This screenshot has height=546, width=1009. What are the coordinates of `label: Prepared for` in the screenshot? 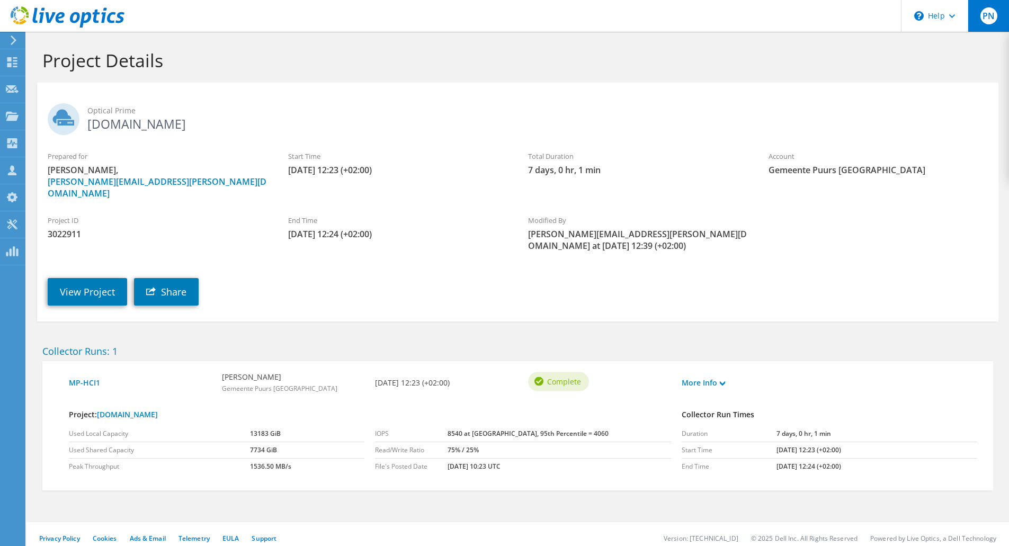 It's located at (157, 156).